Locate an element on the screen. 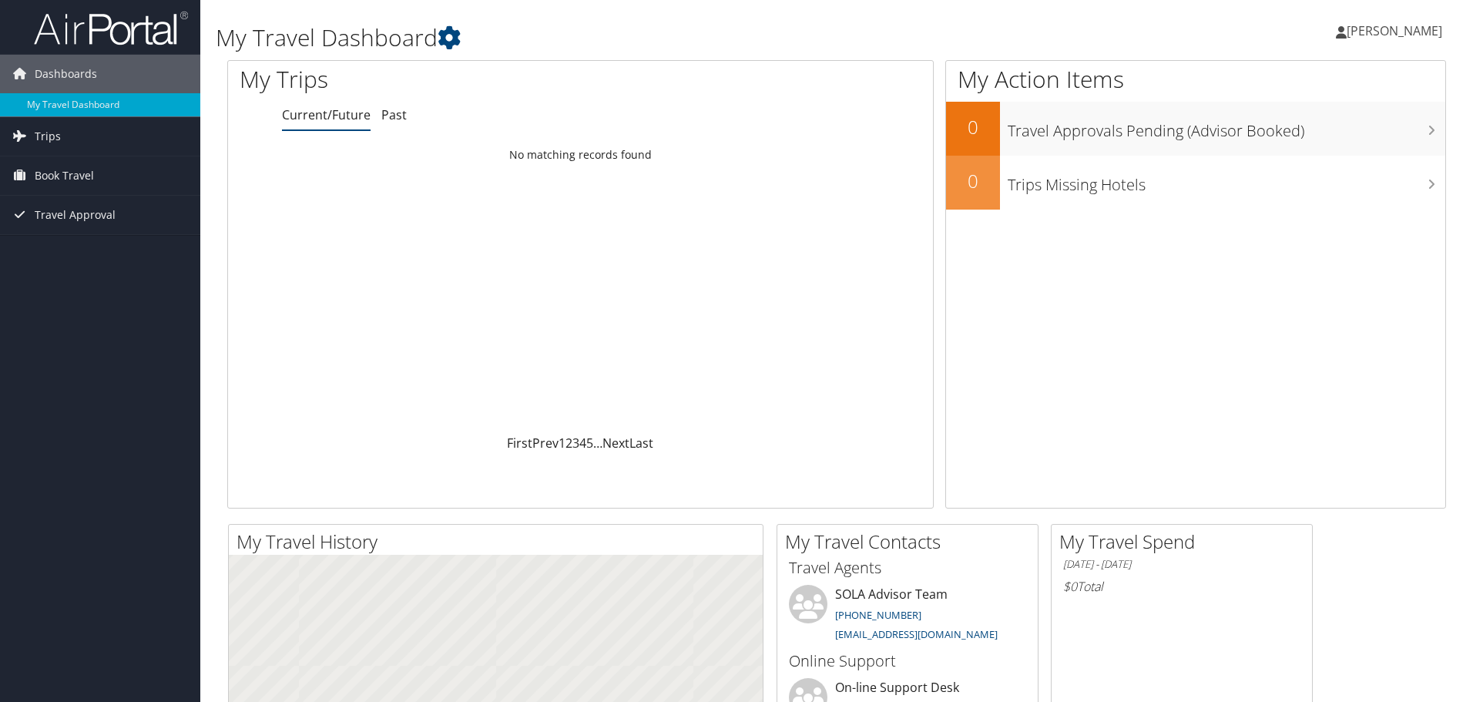 The image size is (1473, 702). a: Next is located at coordinates (615, 443).